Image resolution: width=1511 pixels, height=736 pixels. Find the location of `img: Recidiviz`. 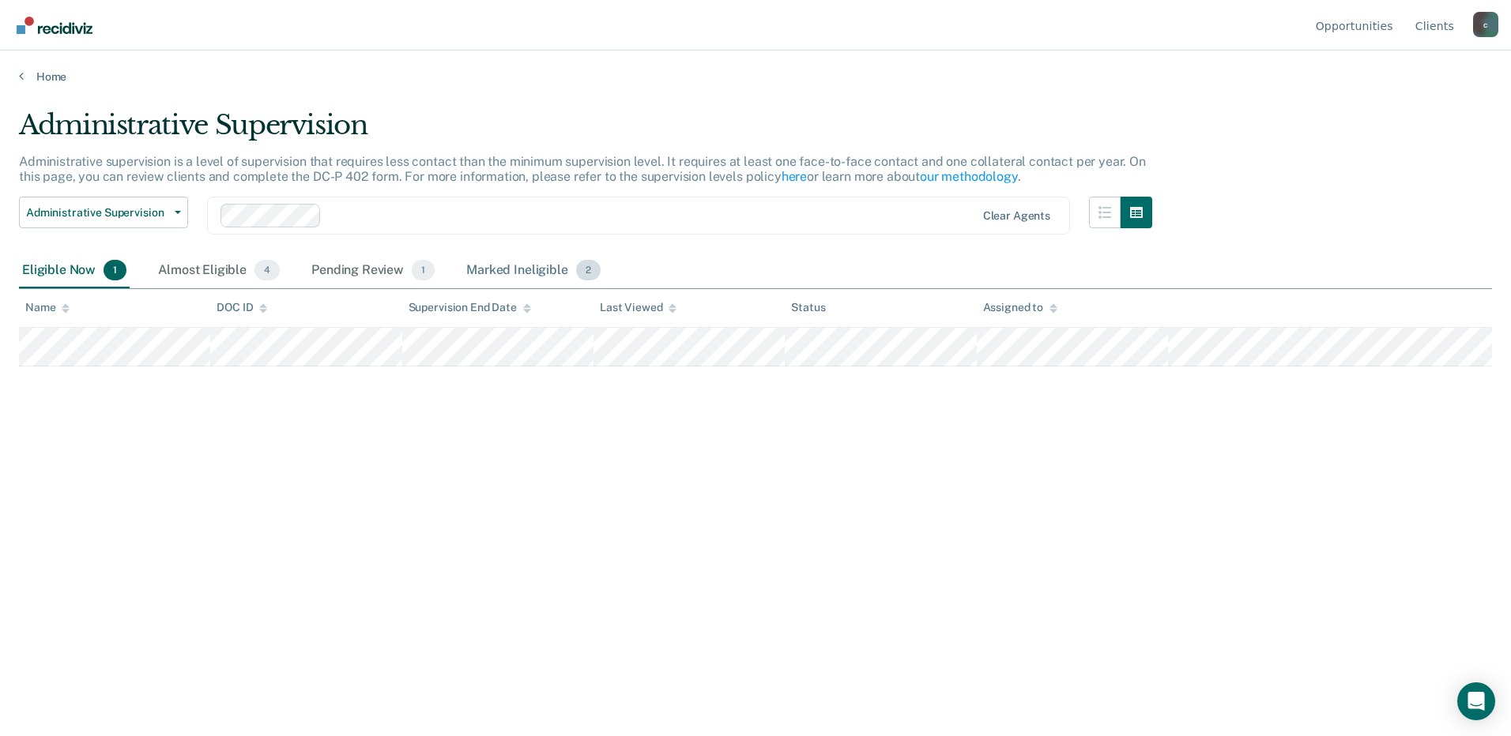

img: Recidiviz is located at coordinates (55, 25).